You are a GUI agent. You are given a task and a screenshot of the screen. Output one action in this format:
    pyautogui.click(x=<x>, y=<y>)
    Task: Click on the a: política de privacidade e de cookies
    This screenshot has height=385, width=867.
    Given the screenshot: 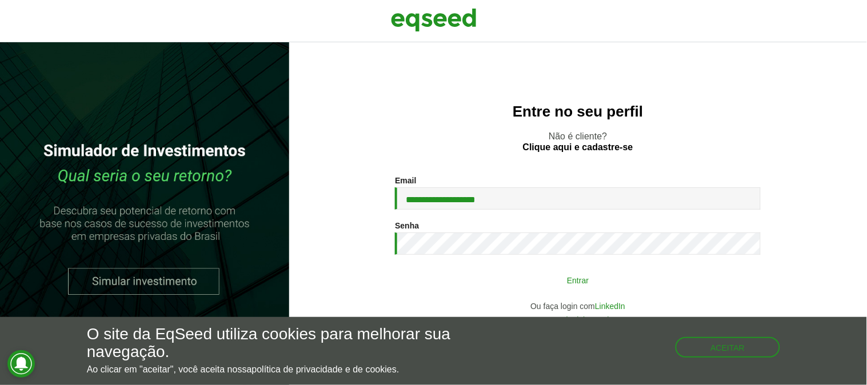 What is the action you would take?
    pyautogui.click(x=325, y=370)
    